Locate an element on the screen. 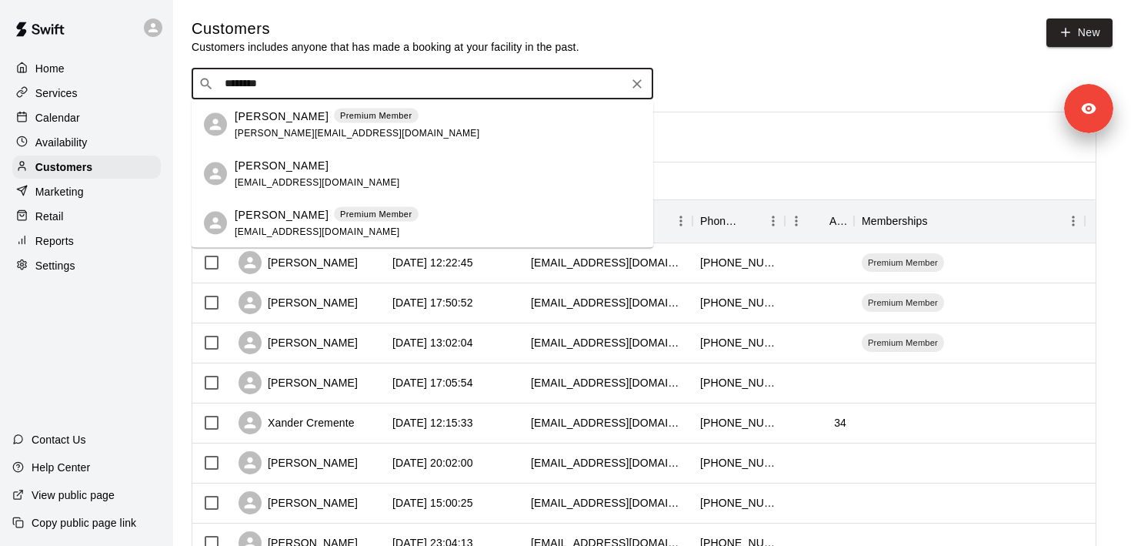  p: Retail is located at coordinates (49, 216).